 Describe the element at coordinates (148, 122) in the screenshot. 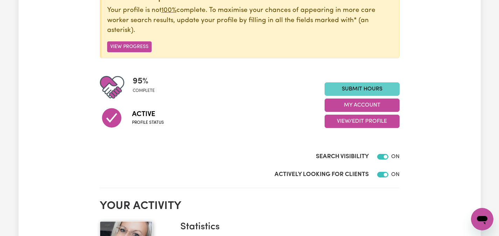

I see `span: Profile status` at that location.